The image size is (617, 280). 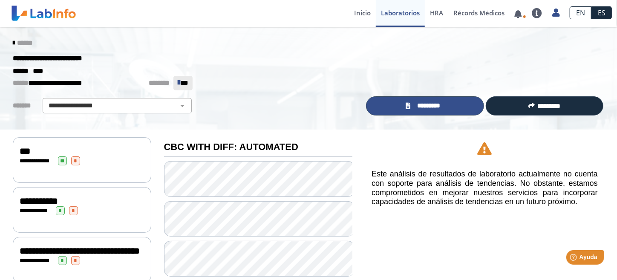 What do you see at coordinates (436, 13) in the screenshot?
I see `span: HRA` at bounding box center [436, 13].